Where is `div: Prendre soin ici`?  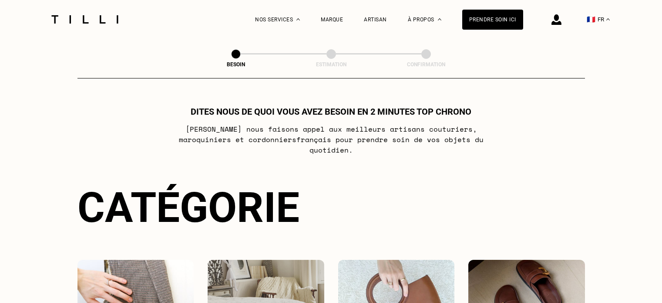
div: Prendre soin ici is located at coordinates (493, 20).